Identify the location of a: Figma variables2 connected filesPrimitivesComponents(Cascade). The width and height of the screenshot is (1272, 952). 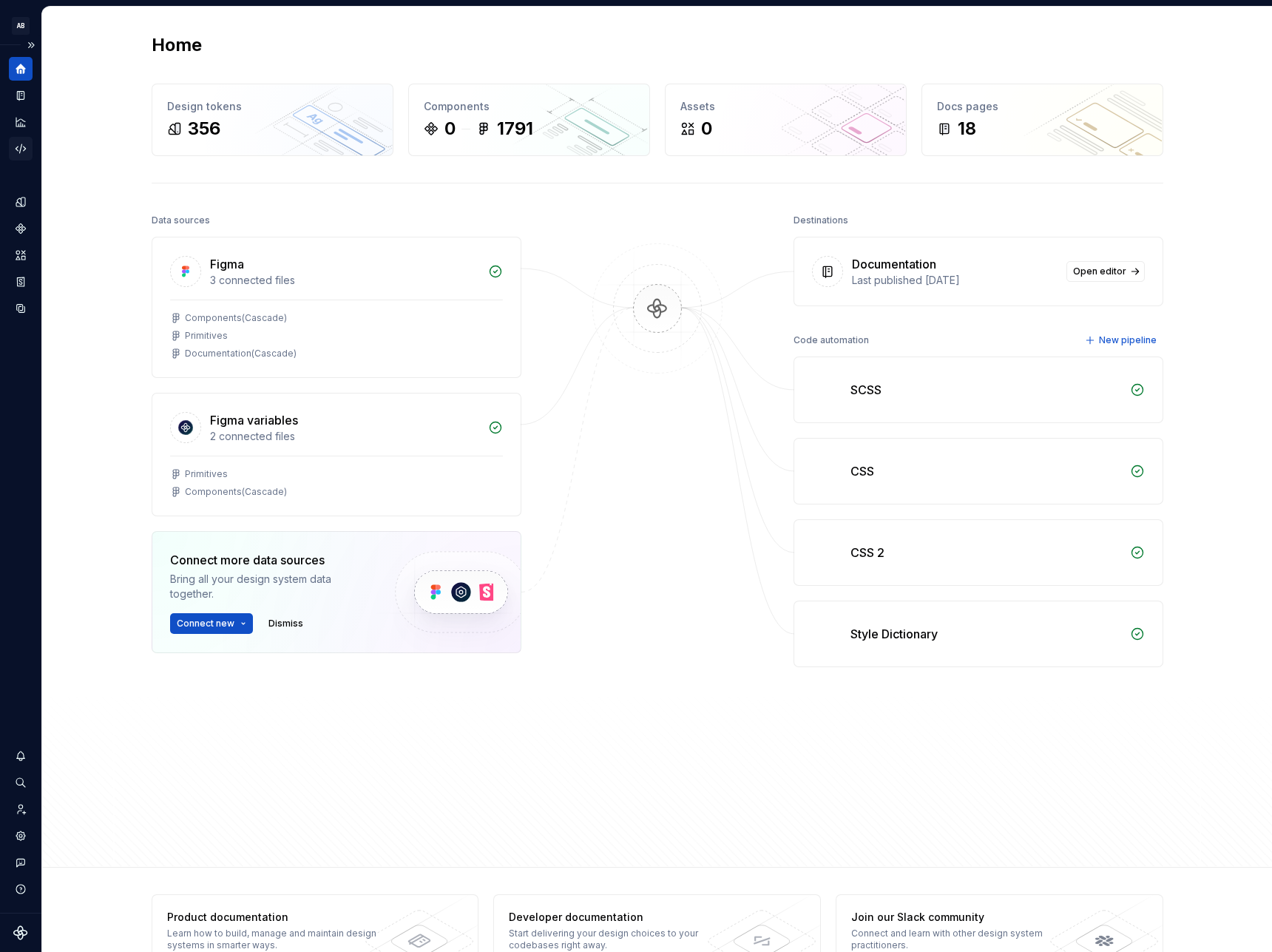
(336, 454).